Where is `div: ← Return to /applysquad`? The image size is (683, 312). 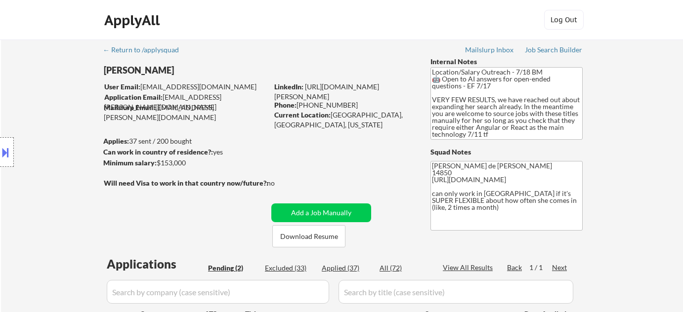
div: ← Return to /applysquad is located at coordinates (145, 50).